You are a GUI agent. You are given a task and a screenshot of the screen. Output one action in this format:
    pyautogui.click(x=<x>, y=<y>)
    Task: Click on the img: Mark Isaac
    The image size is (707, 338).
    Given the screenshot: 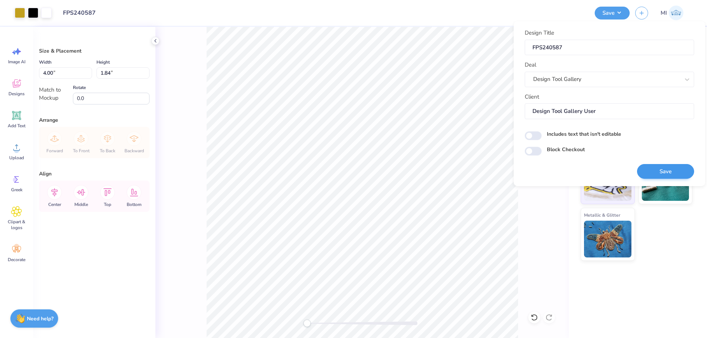 What is the action you would take?
    pyautogui.click(x=676, y=13)
    